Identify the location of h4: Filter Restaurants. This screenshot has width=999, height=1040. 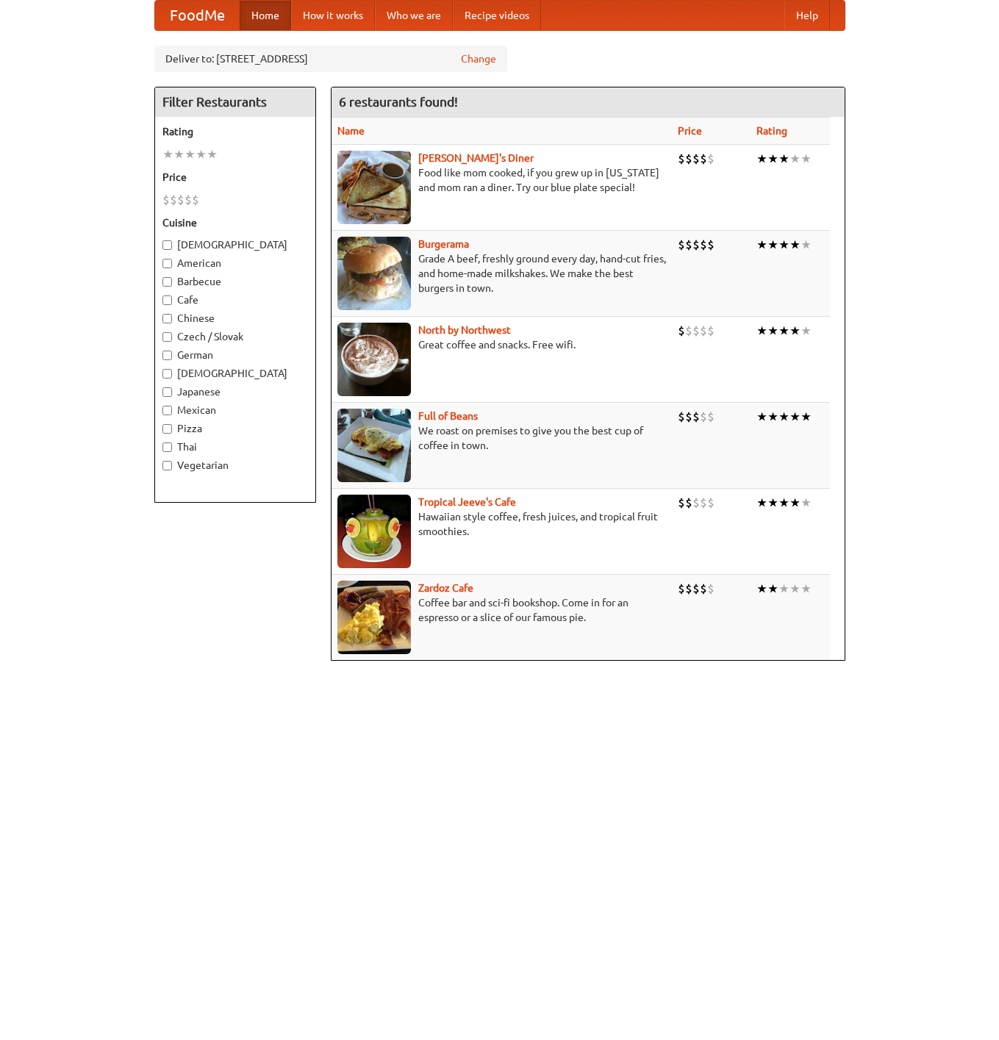
(235, 102).